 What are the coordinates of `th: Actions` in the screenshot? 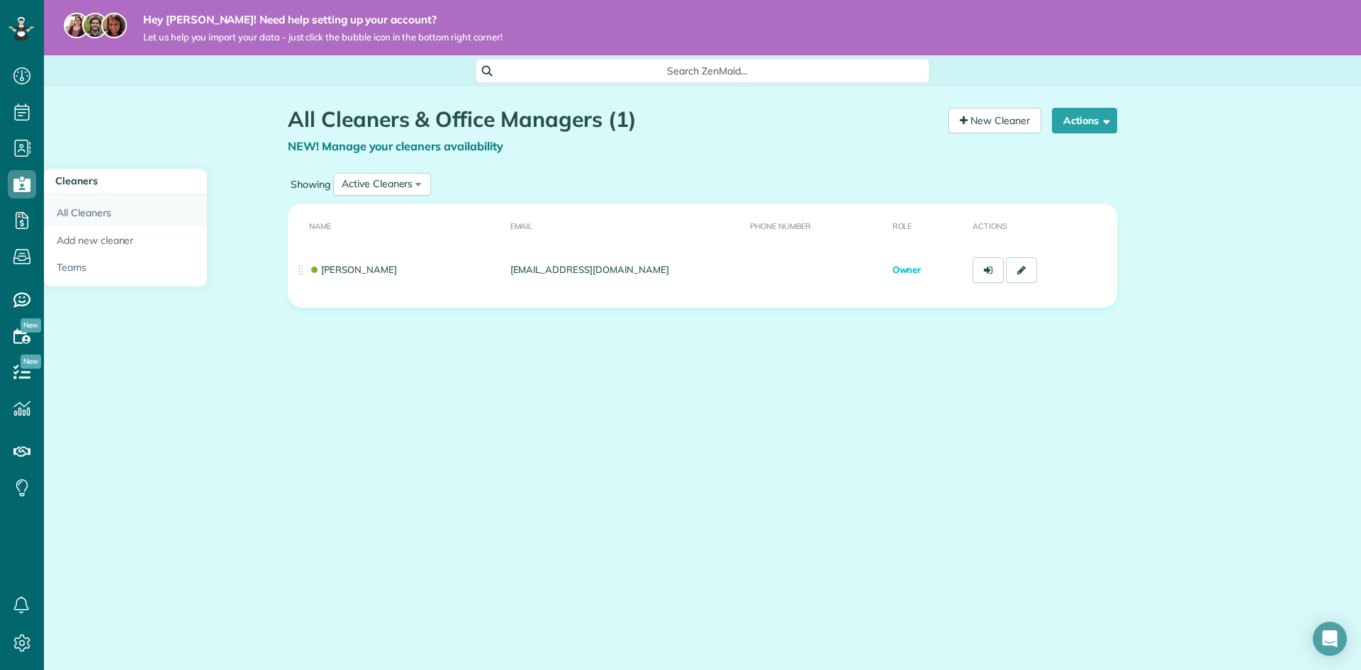 It's located at (1042, 225).